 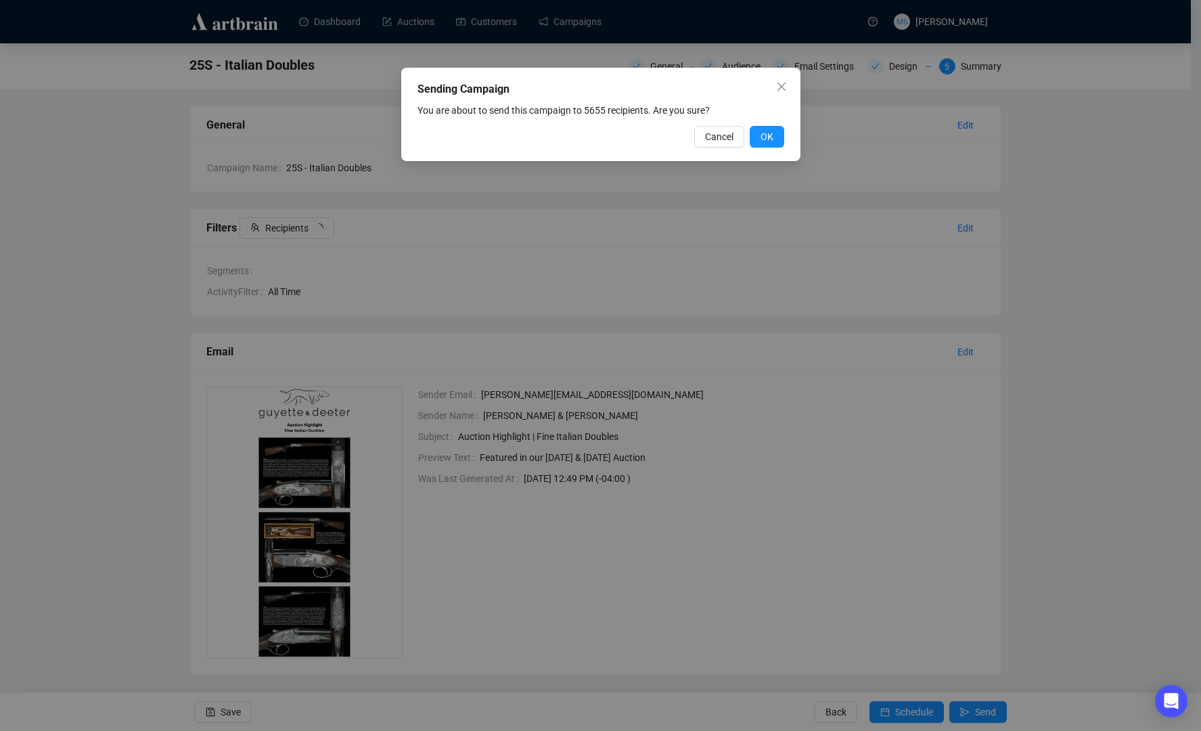 I want to click on span: OK, so click(x=767, y=137).